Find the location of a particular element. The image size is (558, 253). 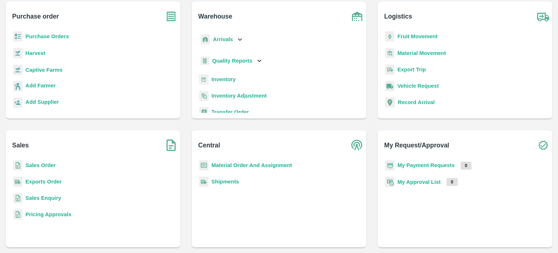

b: Fruit Movement is located at coordinates (417, 36).